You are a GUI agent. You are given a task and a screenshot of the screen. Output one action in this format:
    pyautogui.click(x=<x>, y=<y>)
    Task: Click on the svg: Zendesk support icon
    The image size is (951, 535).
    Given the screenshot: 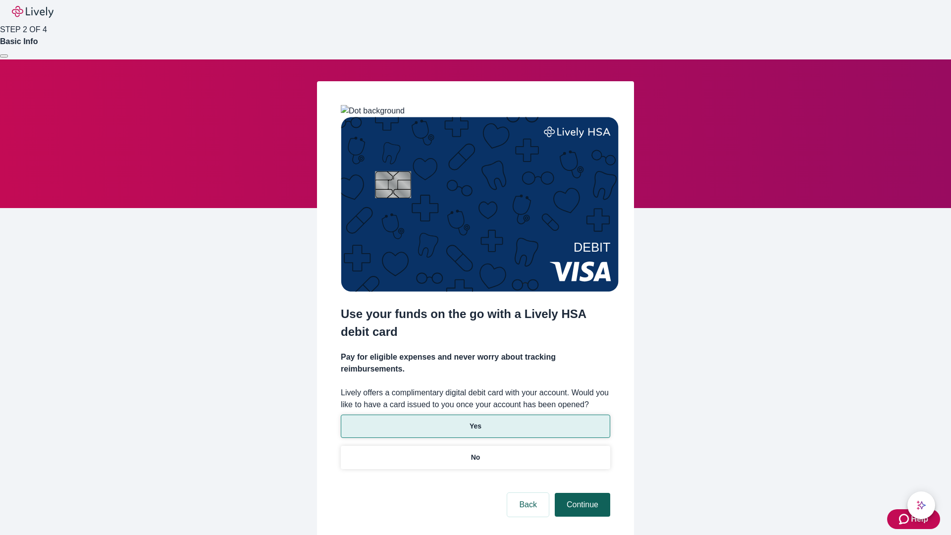 What is the action you would take?
    pyautogui.click(x=905, y=519)
    